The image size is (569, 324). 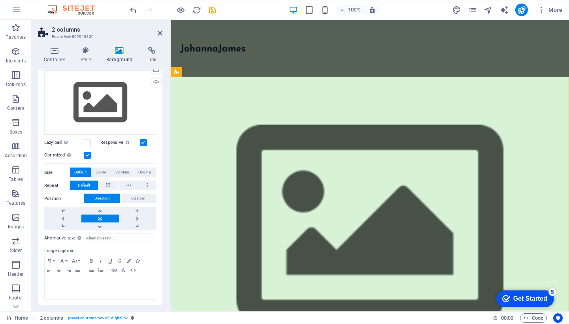 I want to click on p: Content, so click(x=16, y=108).